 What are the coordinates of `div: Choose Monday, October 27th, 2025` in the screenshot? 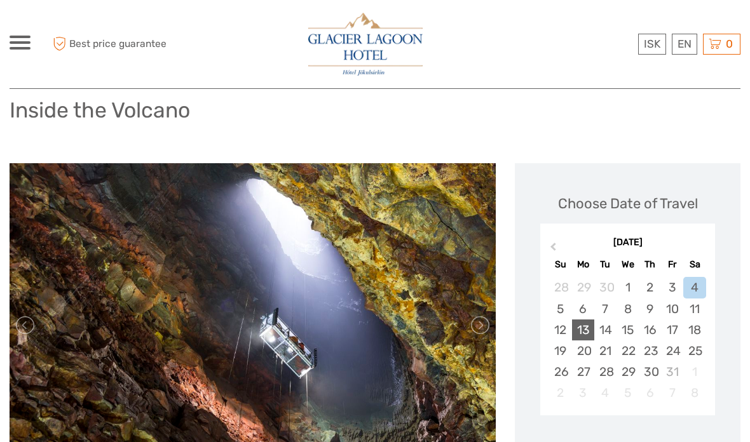 It's located at (583, 372).